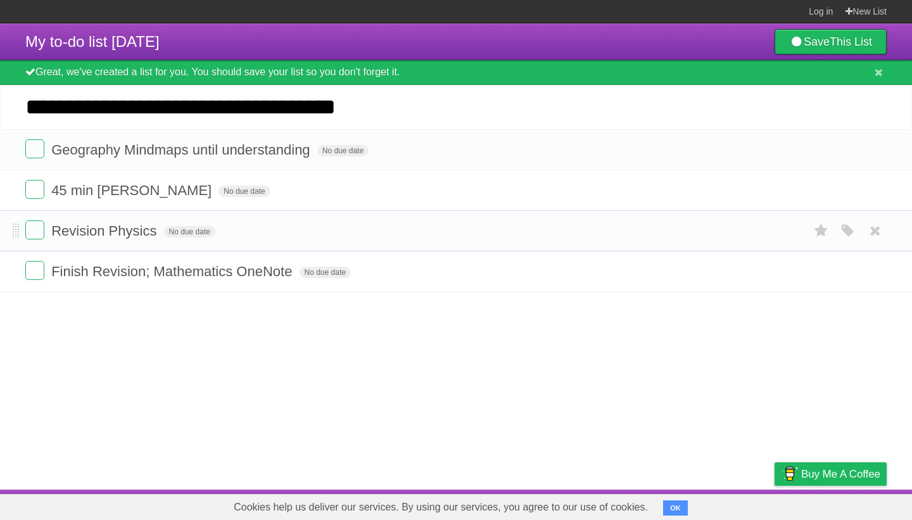 This screenshot has width=912, height=520. I want to click on a: About, so click(619, 505).